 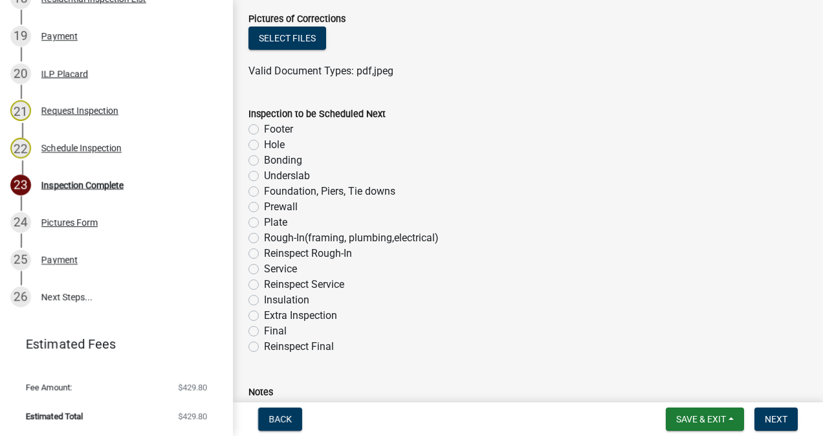 I want to click on span: Next, so click(x=776, y=419).